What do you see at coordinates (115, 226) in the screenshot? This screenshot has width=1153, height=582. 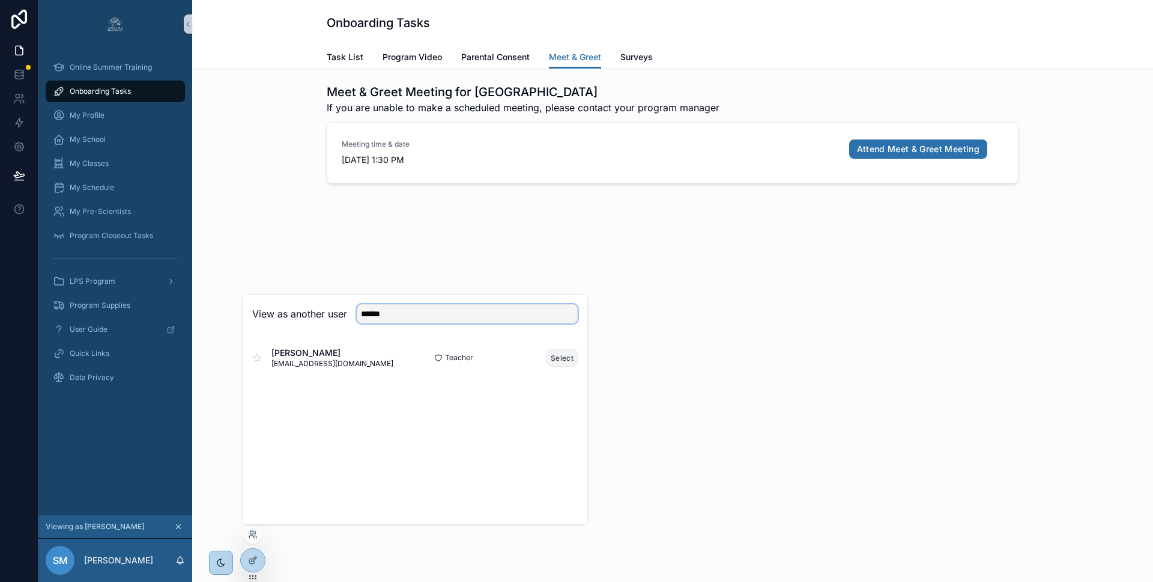 I see `div: scrollable content` at bounding box center [115, 226].